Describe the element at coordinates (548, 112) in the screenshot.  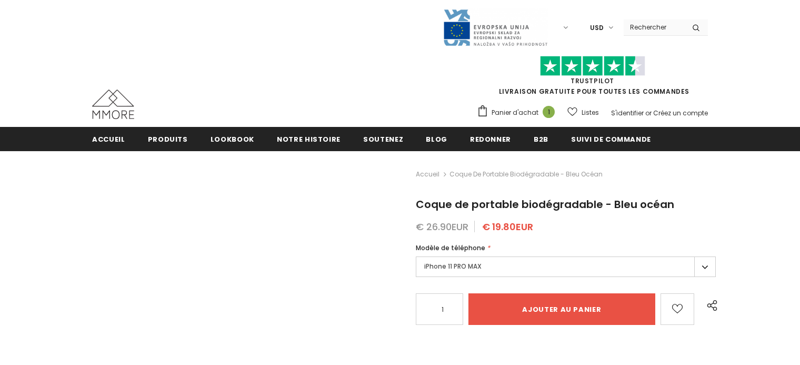
I see `span: 1` at that location.